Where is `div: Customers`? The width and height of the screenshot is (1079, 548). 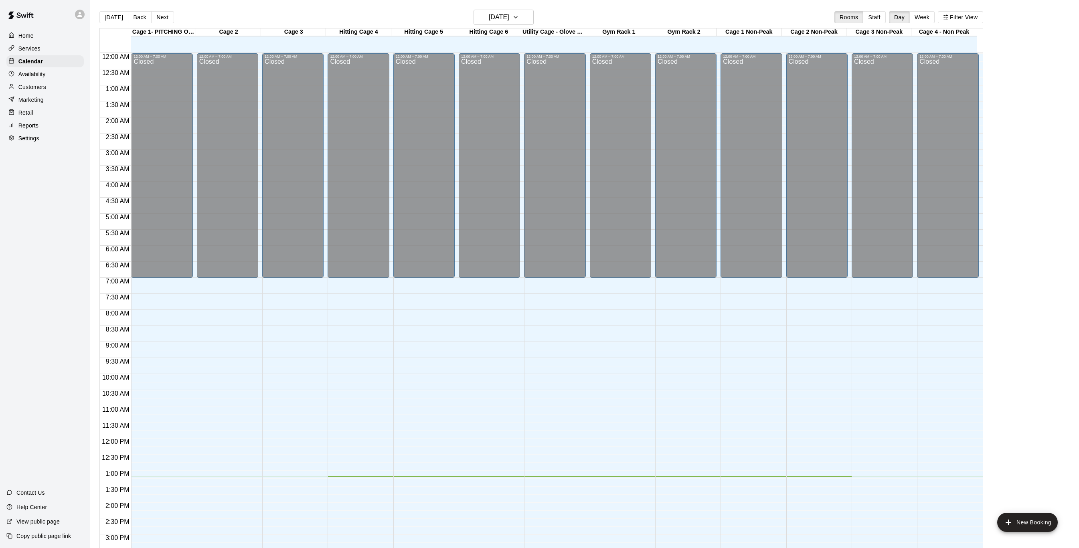
div: Customers is located at coordinates (45, 87).